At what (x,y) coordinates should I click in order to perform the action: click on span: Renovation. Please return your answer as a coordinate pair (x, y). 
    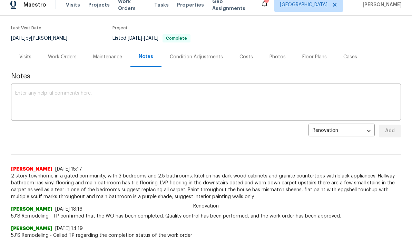
    Looking at the image, I should click on (206, 206).